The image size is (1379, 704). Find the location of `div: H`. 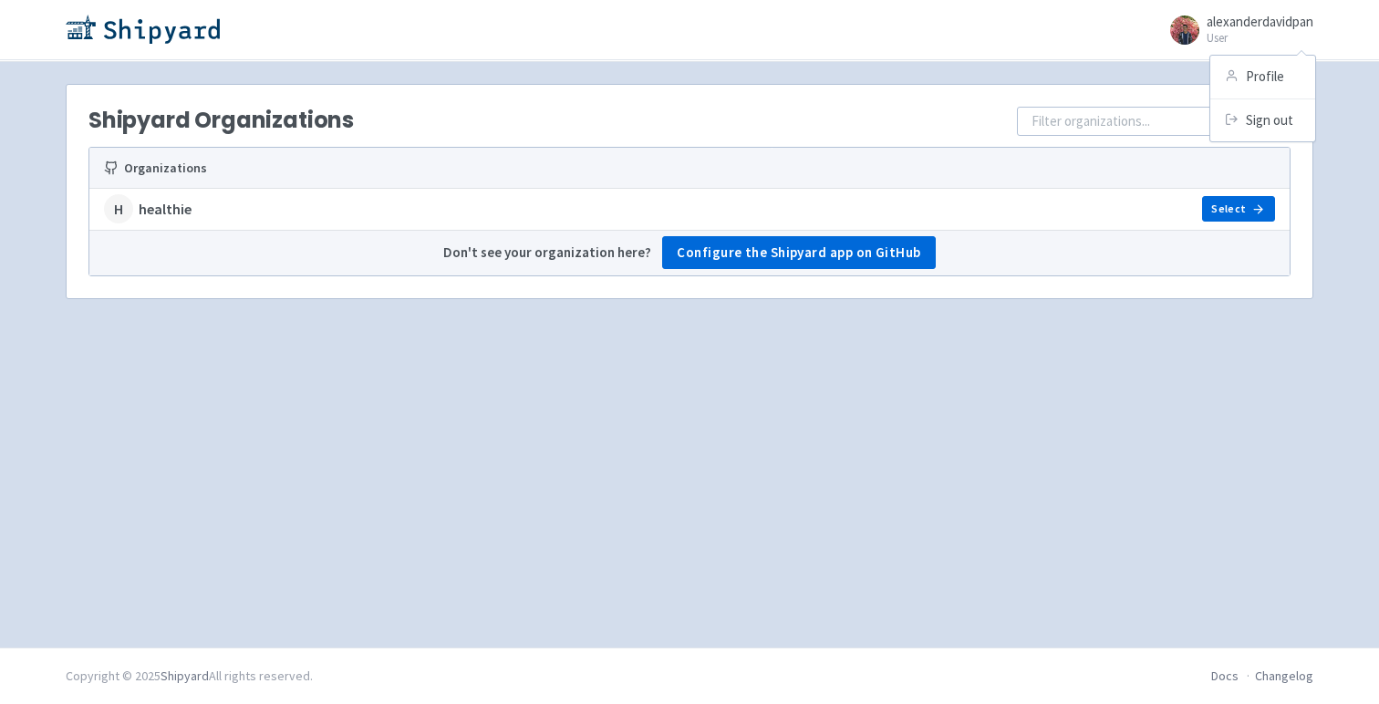

div: H is located at coordinates (119, 209).